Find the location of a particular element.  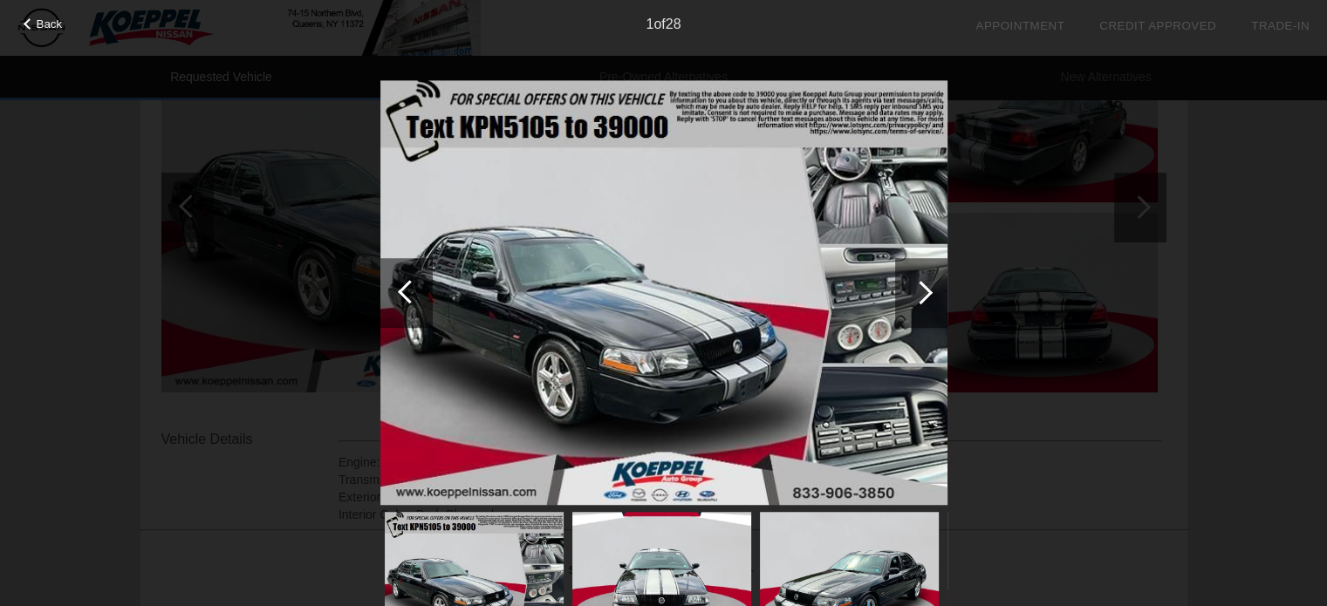

a: Appointment is located at coordinates (1020, 25).